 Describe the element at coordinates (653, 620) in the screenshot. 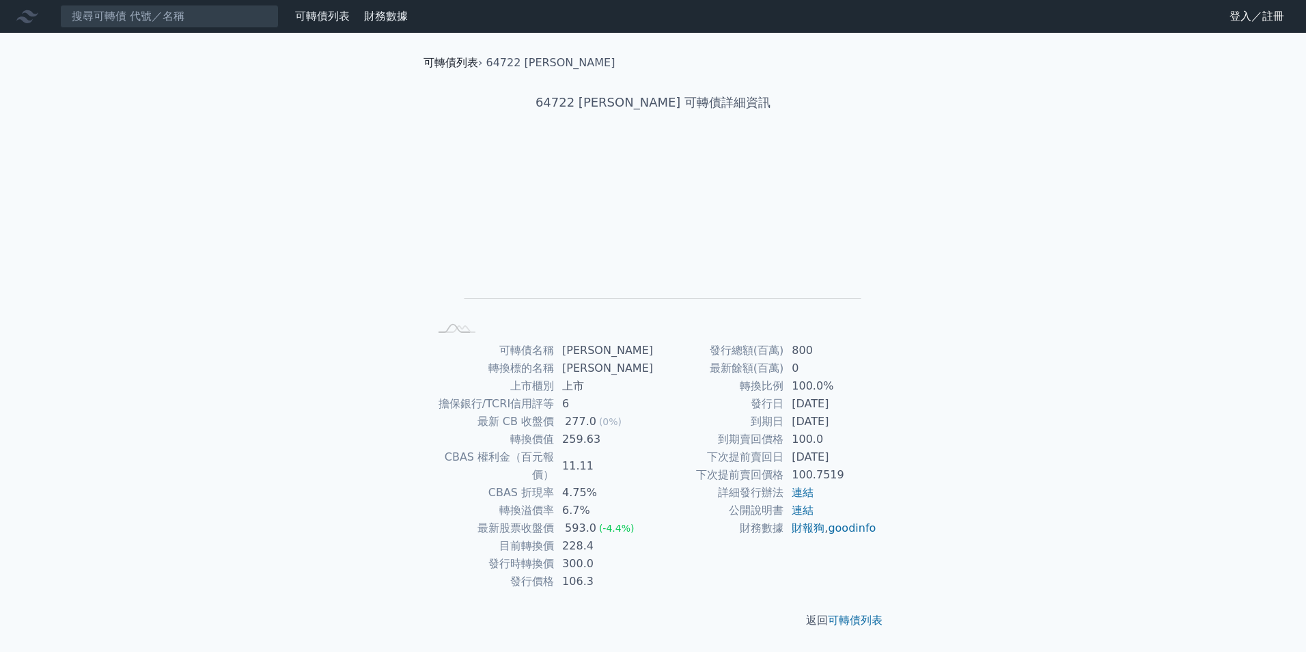

I see `p: 返回` at that location.